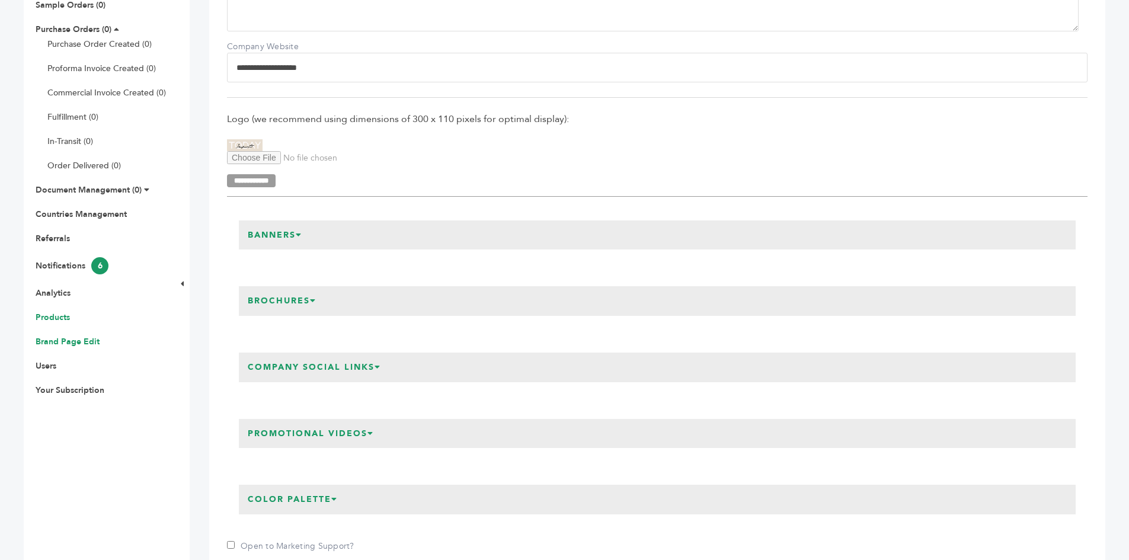  Describe the element at coordinates (84, 165) in the screenshot. I see `a: Order Delivered (0)` at that location.